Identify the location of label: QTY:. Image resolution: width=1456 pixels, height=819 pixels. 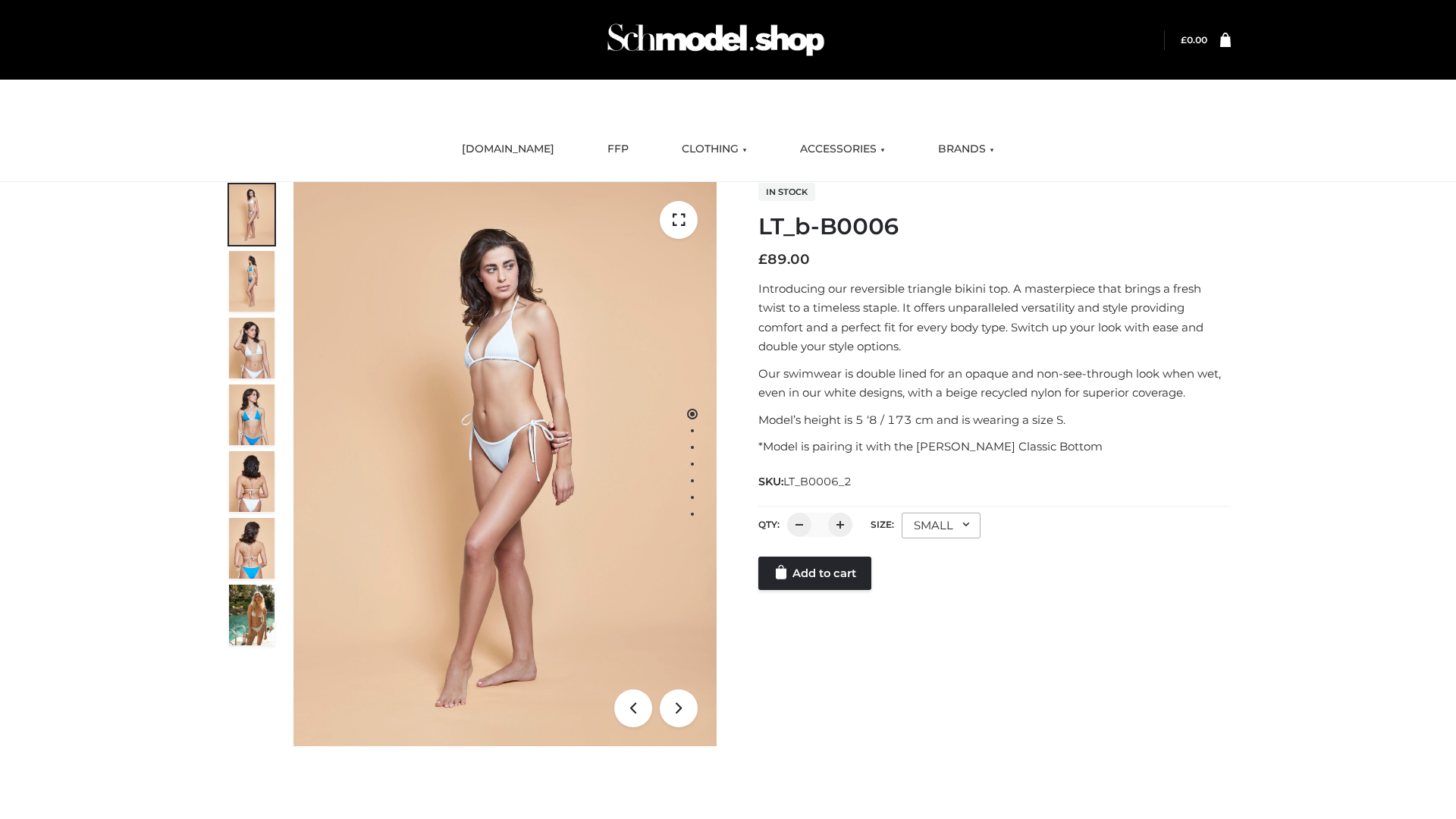
(769, 524).